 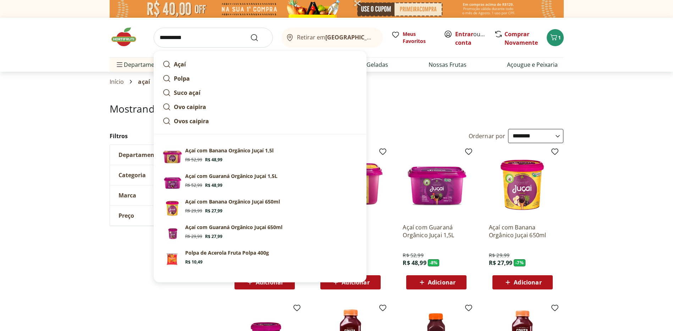 I want to click on p: Açaí com Banana Orgânico Juçaí 1,5l, so click(x=229, y=150).